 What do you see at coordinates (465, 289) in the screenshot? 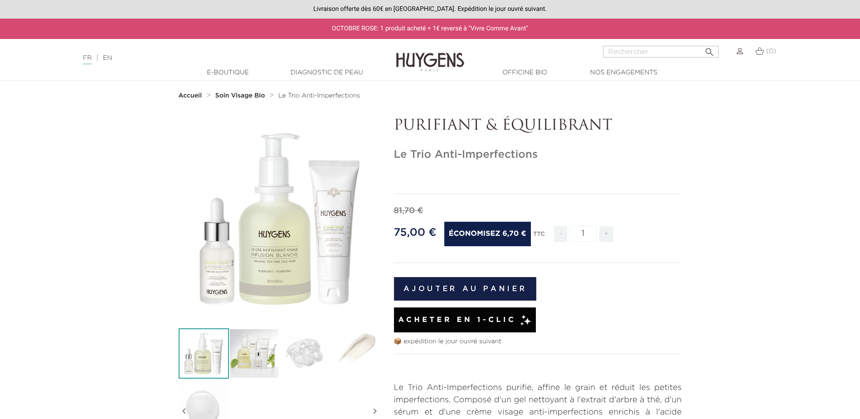
I see `button: Ajouter au panier` at bounding box center [465, 289].